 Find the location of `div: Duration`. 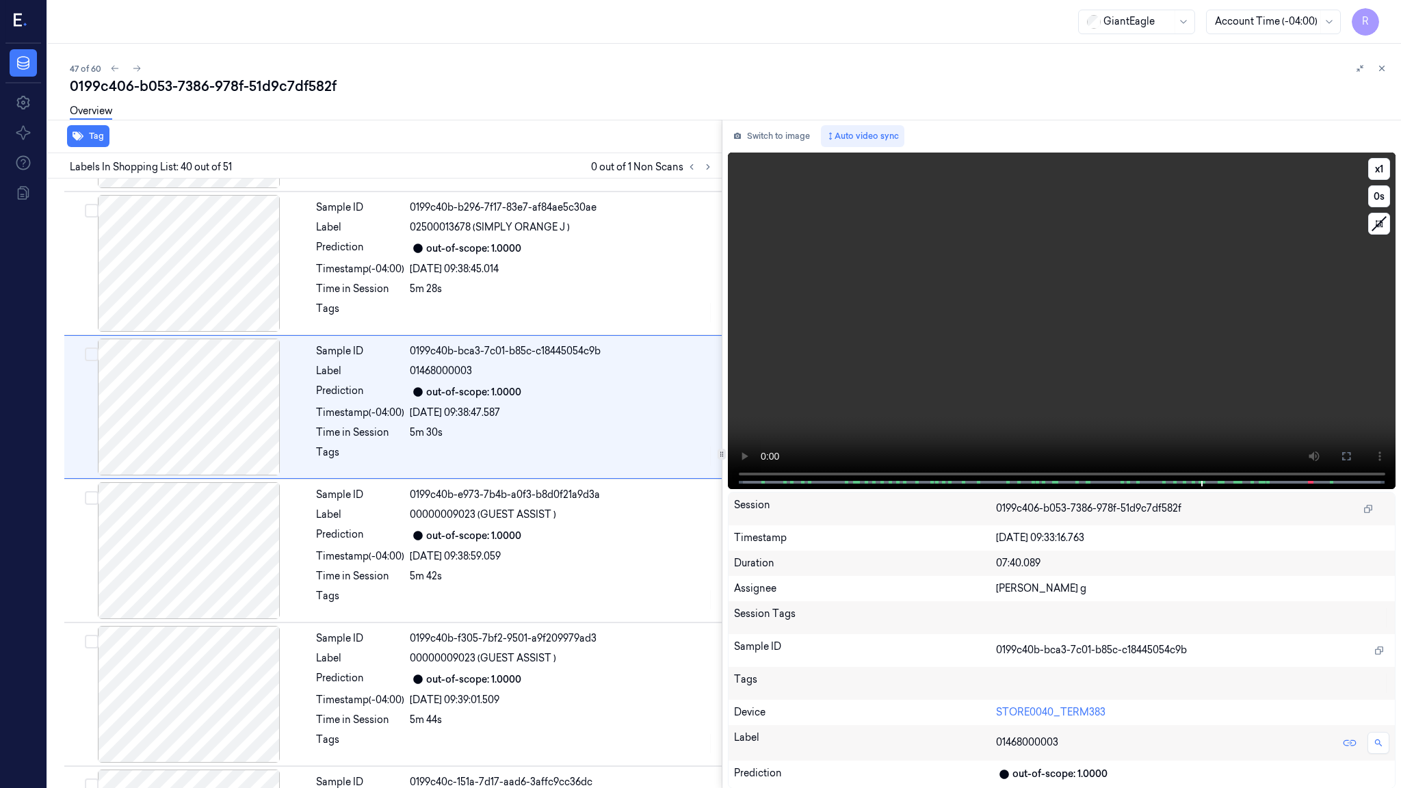

div: Duration is located at coordinates (865, 563).